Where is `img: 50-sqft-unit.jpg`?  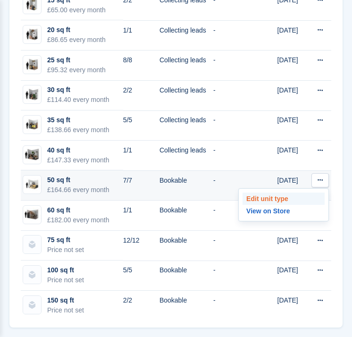
img: 50-sqft-unit.jpg is located at coordinates (32, 185).